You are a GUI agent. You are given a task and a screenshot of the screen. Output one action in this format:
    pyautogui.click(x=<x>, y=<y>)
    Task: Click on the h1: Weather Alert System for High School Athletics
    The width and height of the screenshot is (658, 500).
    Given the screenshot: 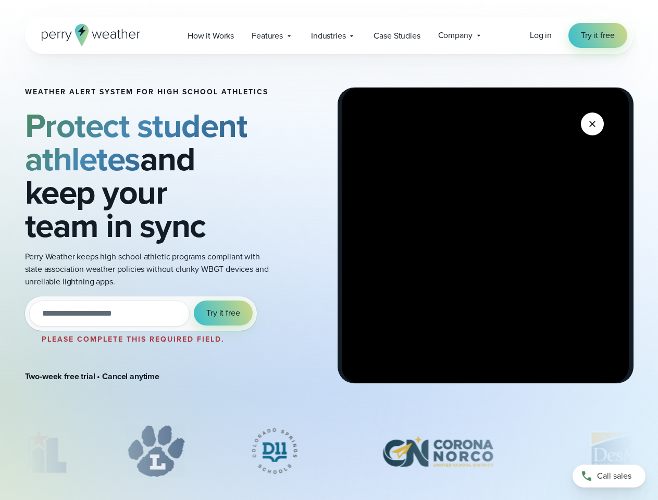 What is the action you would take?
    pyautogui.click(x=147, y=92)
    